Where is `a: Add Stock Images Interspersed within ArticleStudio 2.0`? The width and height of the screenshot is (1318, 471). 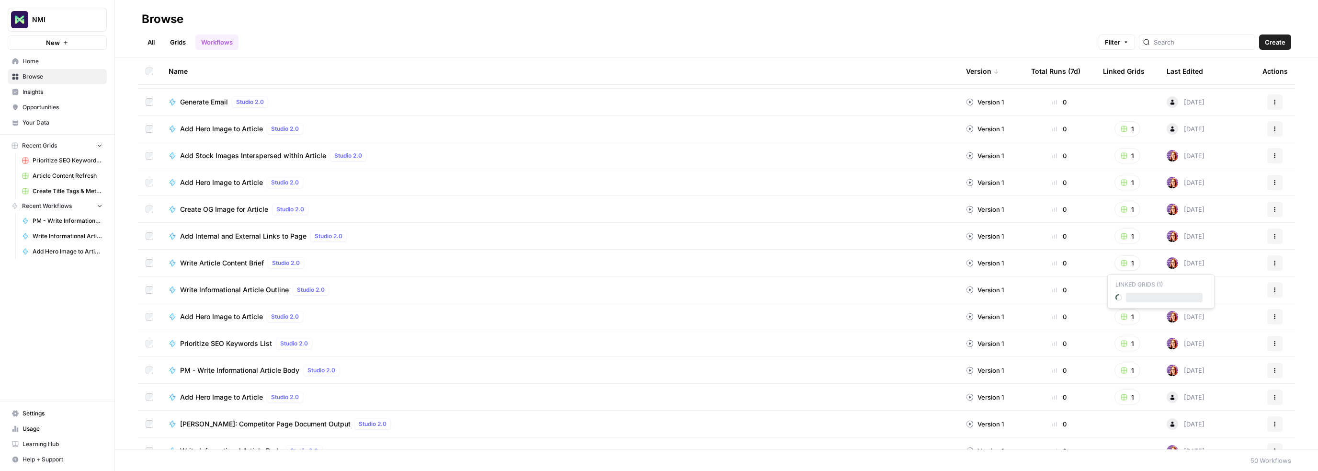
a: Add Stock Images Interspersed within ArticleStudio 2.0 is located at coordinates (559, 156).